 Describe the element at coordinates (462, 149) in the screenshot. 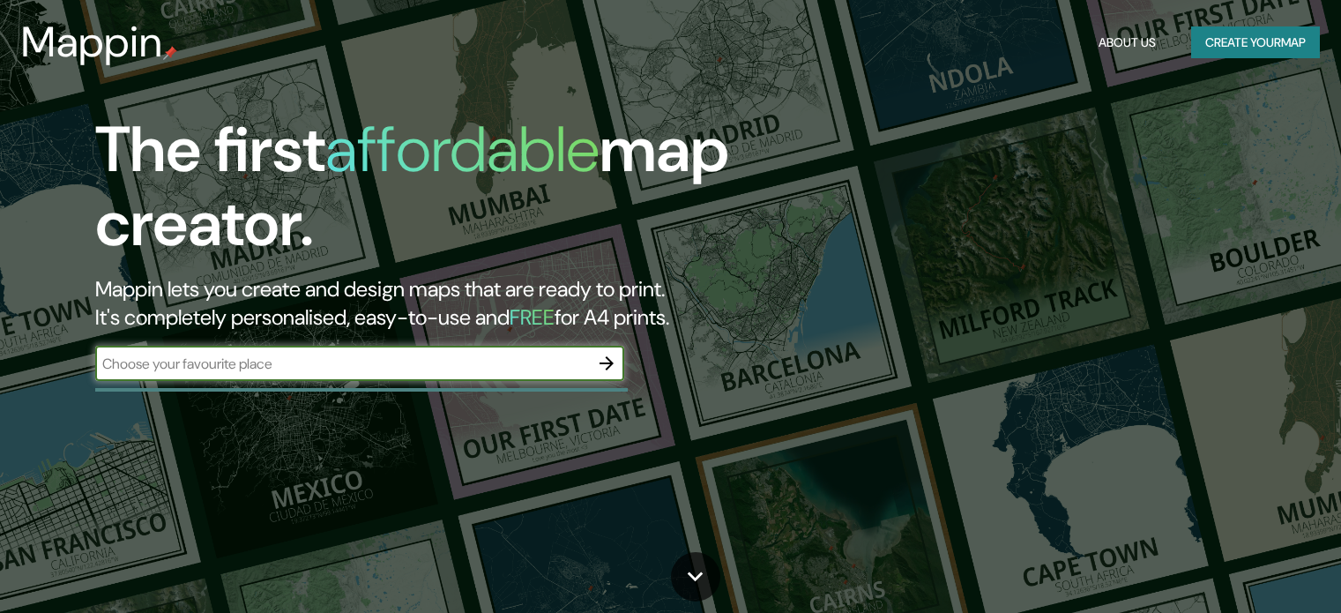

I see `h1: affordable` at that location.